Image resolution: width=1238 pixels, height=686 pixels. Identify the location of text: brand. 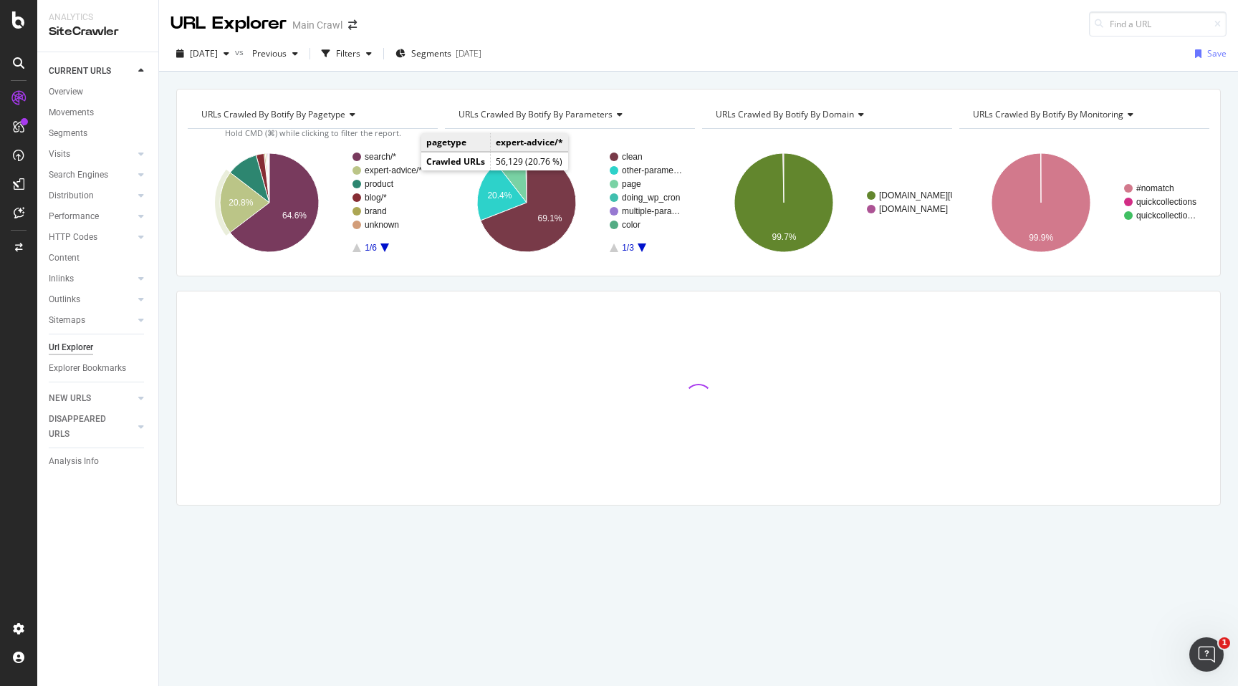
(375, 211).